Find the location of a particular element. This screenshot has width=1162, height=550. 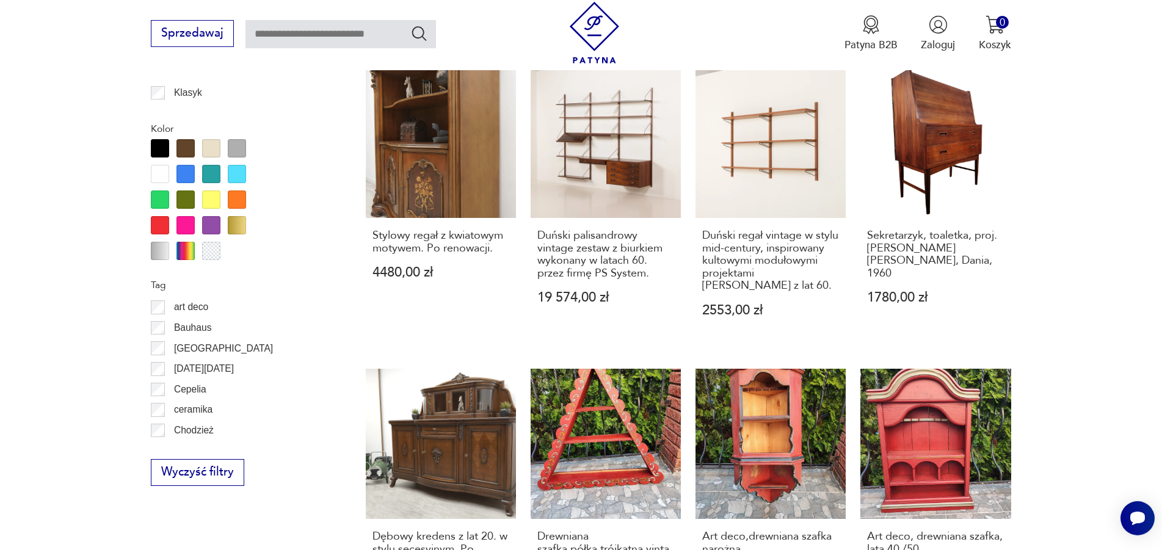

button: Sprzedawaj is located at coordinates (192, 34).